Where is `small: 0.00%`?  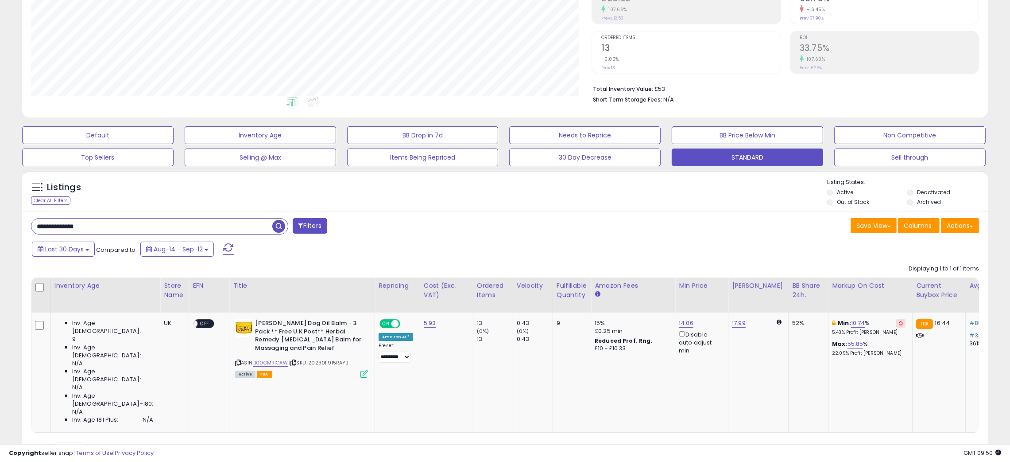 small: 0.00% is located at coordinates (610, 59).